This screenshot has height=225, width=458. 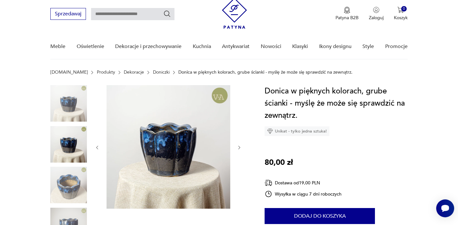 I want to click on button: 0Koszyk, so click(x=400, y=14).